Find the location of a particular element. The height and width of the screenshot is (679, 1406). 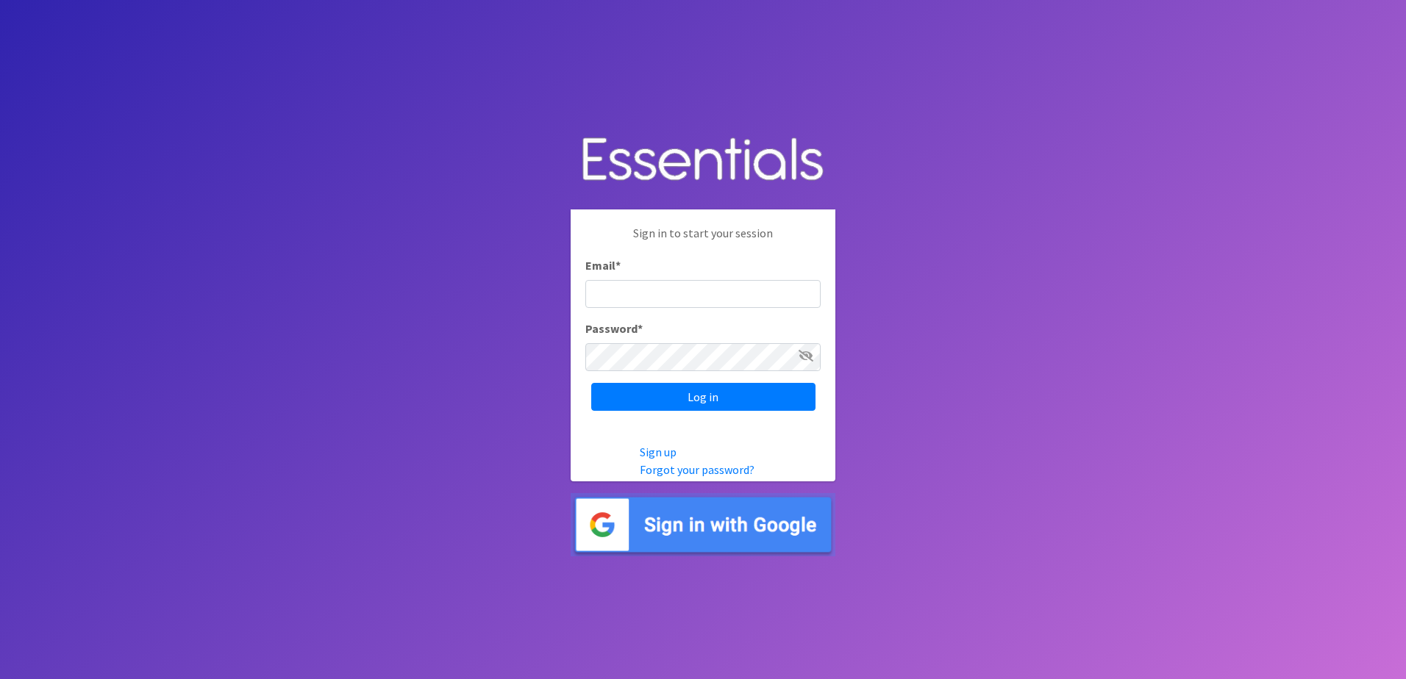

p: Sign in to start your session is located at coordinates (703, 240).